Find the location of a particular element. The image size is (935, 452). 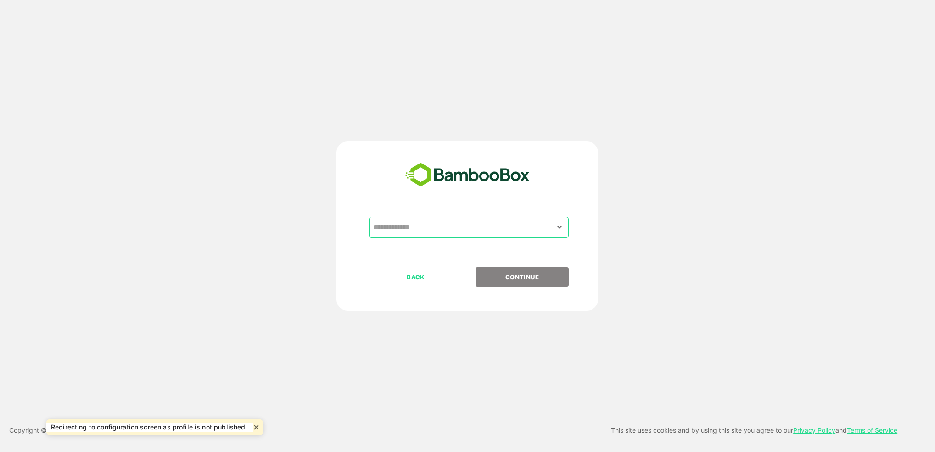

p: This site uses cookies and by using this site you agree to our and is located at coordinates (754, 430).